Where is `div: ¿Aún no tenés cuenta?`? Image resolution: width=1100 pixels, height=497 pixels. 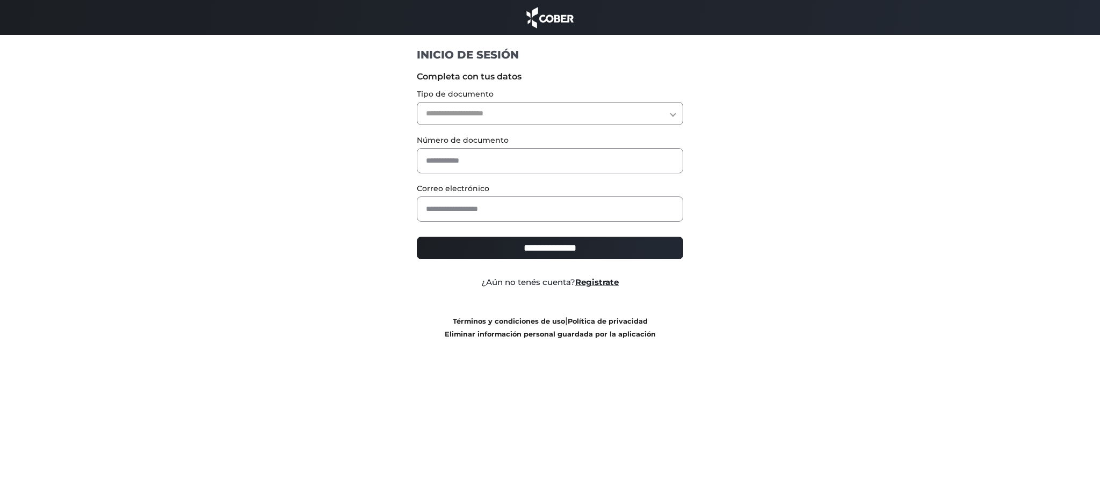 div: ¿Aún no tenés cuenta? is located at coordinates (550, 283).